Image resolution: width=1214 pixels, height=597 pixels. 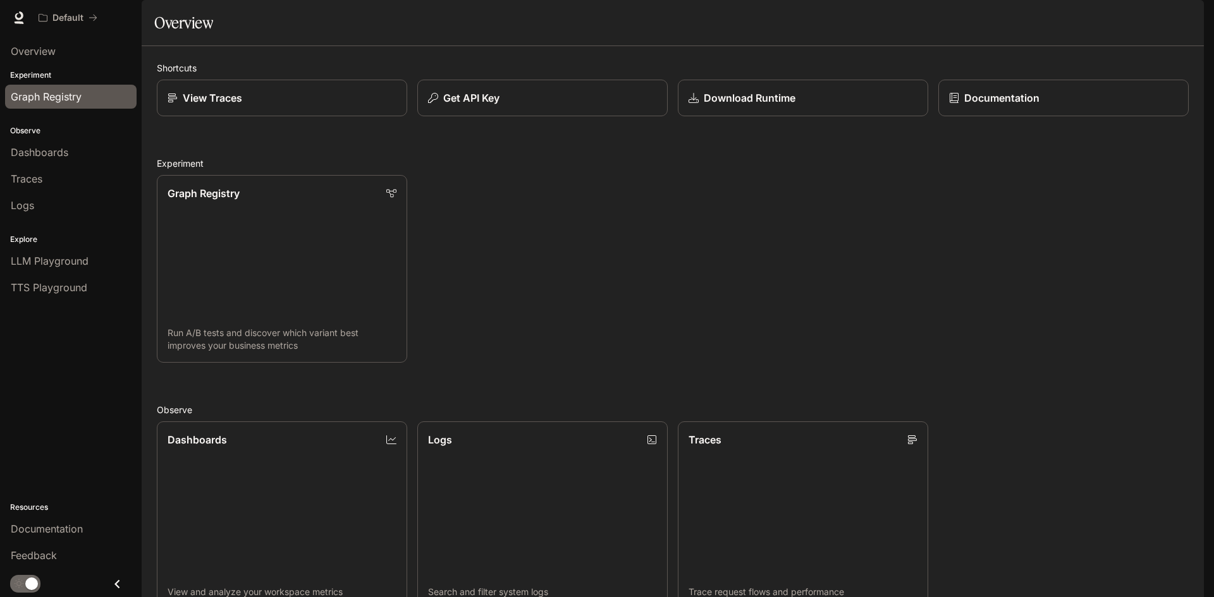 I want to click on p: Graph Registry, so click(x=204, y=193).